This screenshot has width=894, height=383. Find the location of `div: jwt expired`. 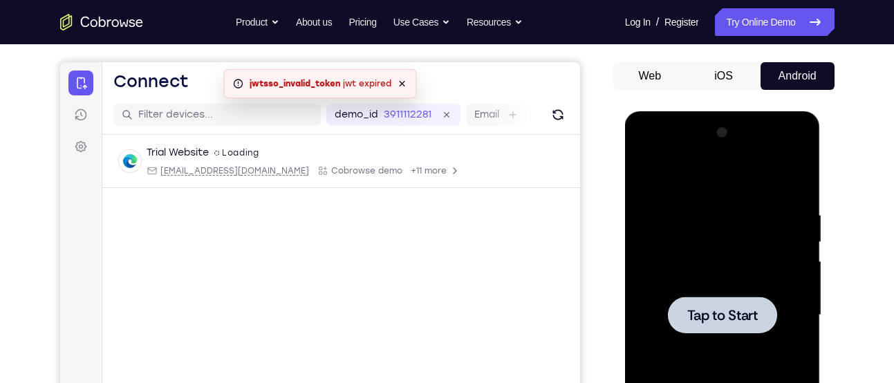

div: jwt expired is located at coordinates (260, 21).